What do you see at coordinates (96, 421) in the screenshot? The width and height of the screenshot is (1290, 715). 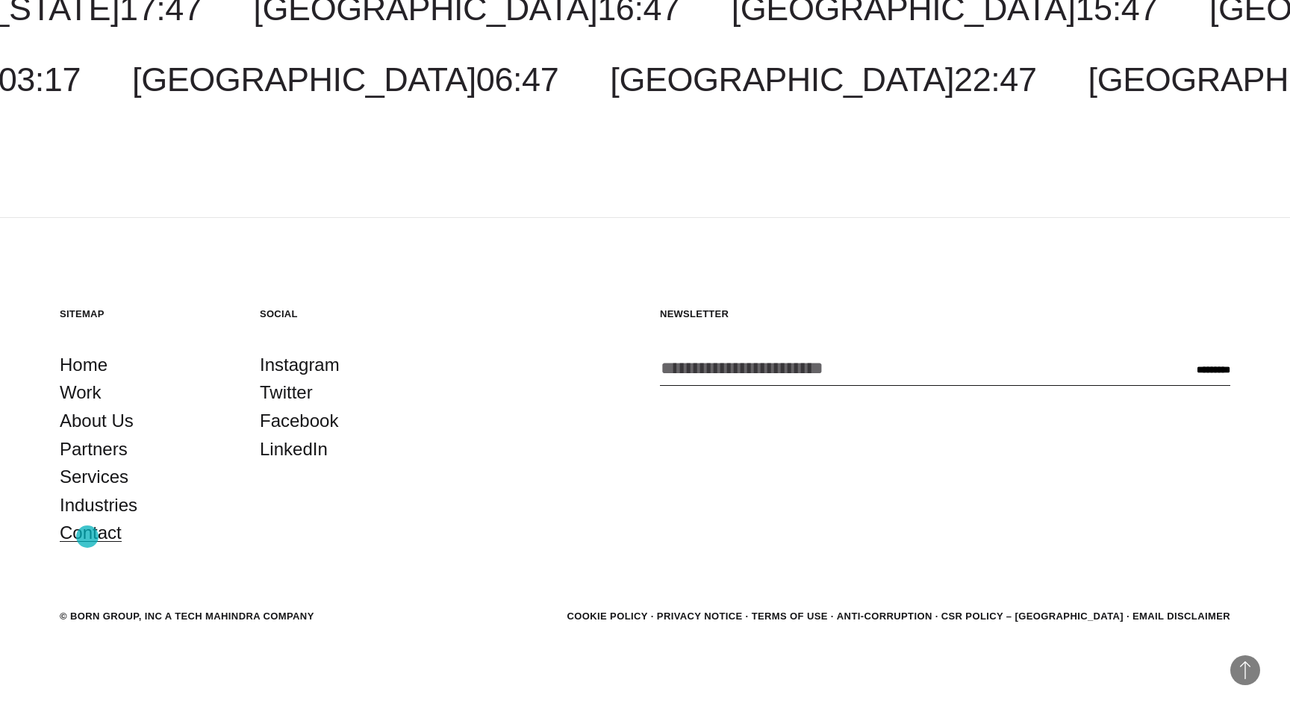 I see `a: About Us` at bounding box center [96, 421].